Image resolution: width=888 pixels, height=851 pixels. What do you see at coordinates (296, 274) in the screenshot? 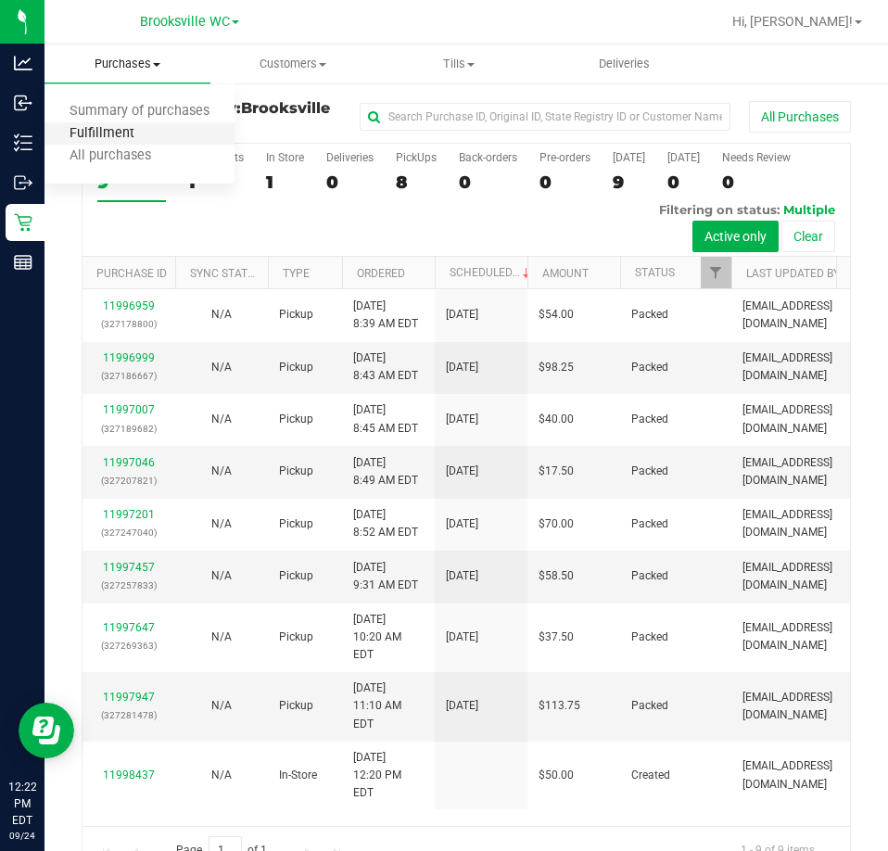
I see `a: Type` at bounding box center [296, 274].